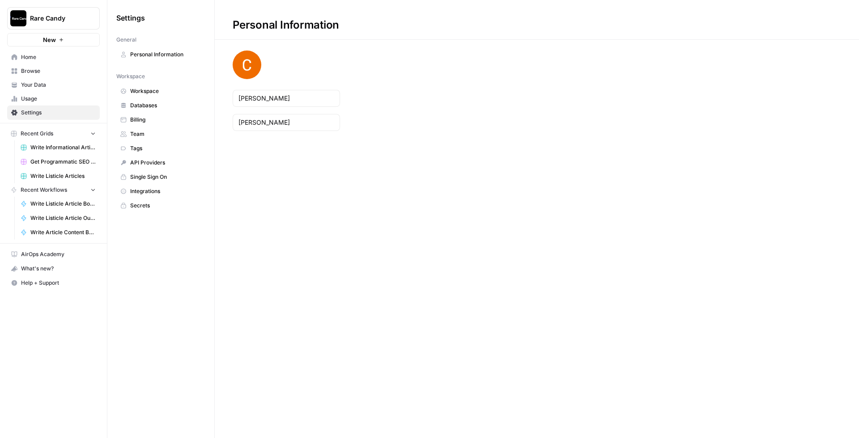 This screenshot has height=438, width=859. What do you see at coordinates (161, 149) in the screenshot?
I see `a: Tags` at bounding box center [161, 149].